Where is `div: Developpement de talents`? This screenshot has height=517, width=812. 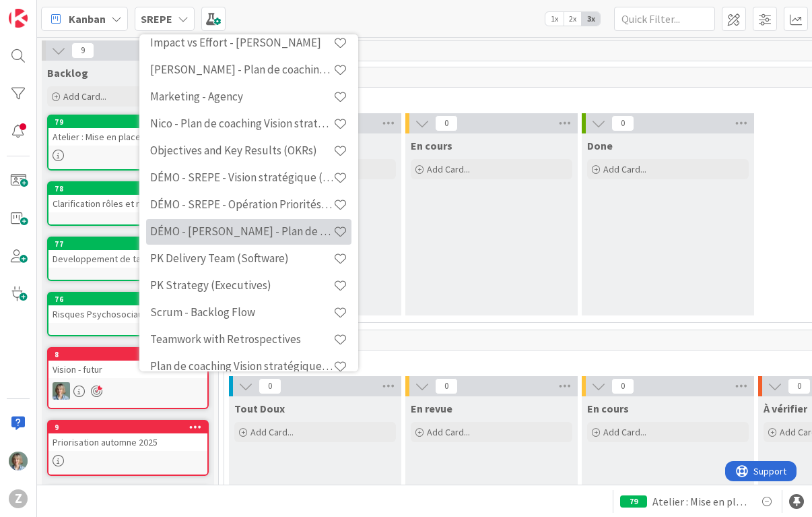 div: Developpement de talents is located at coordinates (128, 259).